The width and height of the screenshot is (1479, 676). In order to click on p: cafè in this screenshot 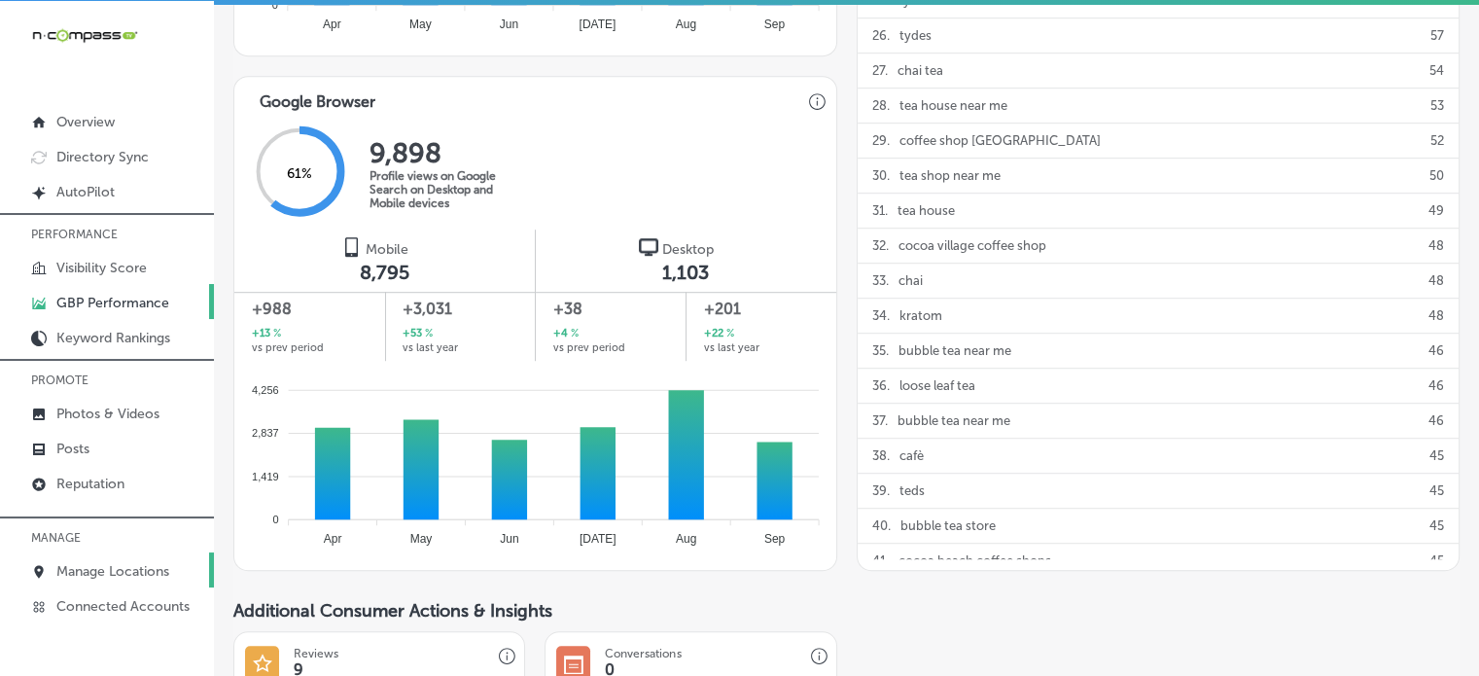, I will do `click(911, 455)`.